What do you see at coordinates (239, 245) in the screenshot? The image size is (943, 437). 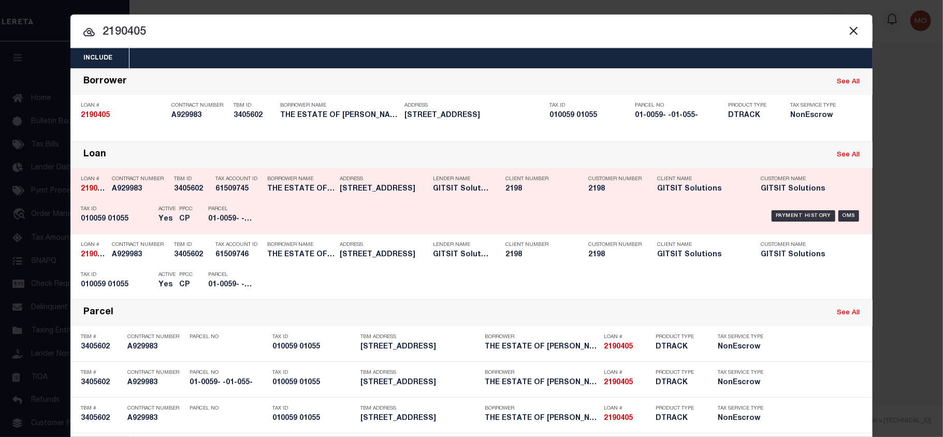 I see `p: Tax Account ID` at bounding box center [239, 245].